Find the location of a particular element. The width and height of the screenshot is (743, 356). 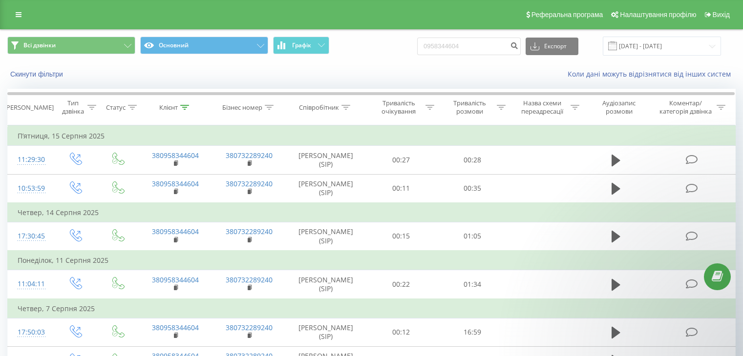

div: 10:53:59 is located at coordinates (30, 188).